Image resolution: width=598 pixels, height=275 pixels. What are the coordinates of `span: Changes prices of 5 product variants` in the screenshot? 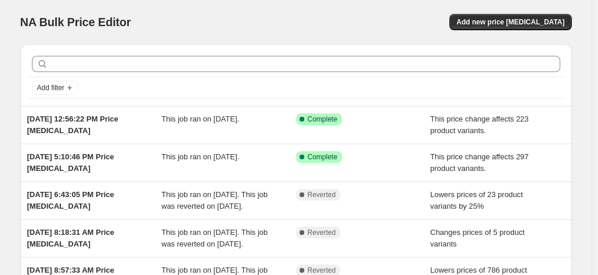 It's located at (478, 238).